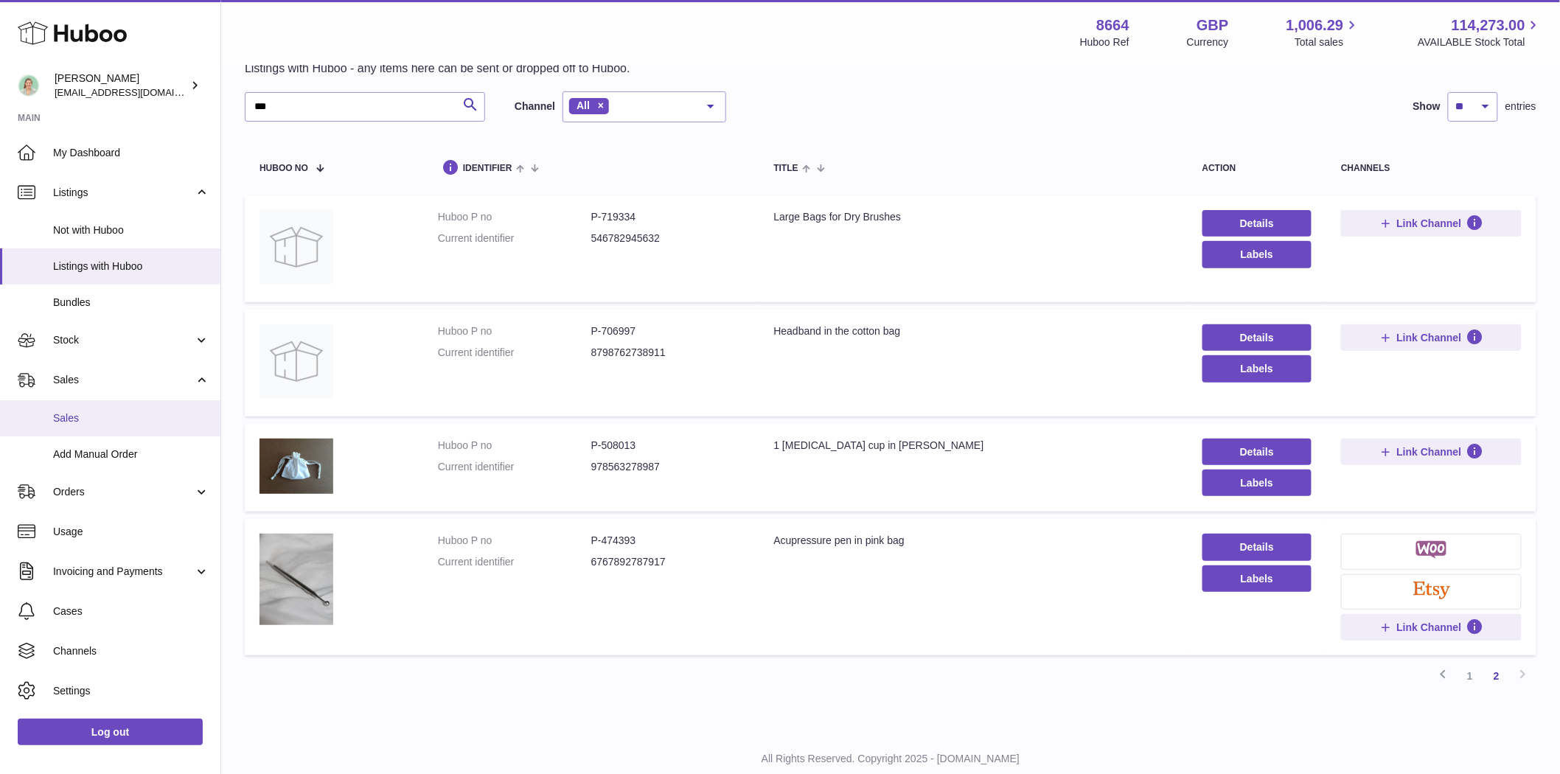  I want to click on div: Currency, so click(1207, 42).